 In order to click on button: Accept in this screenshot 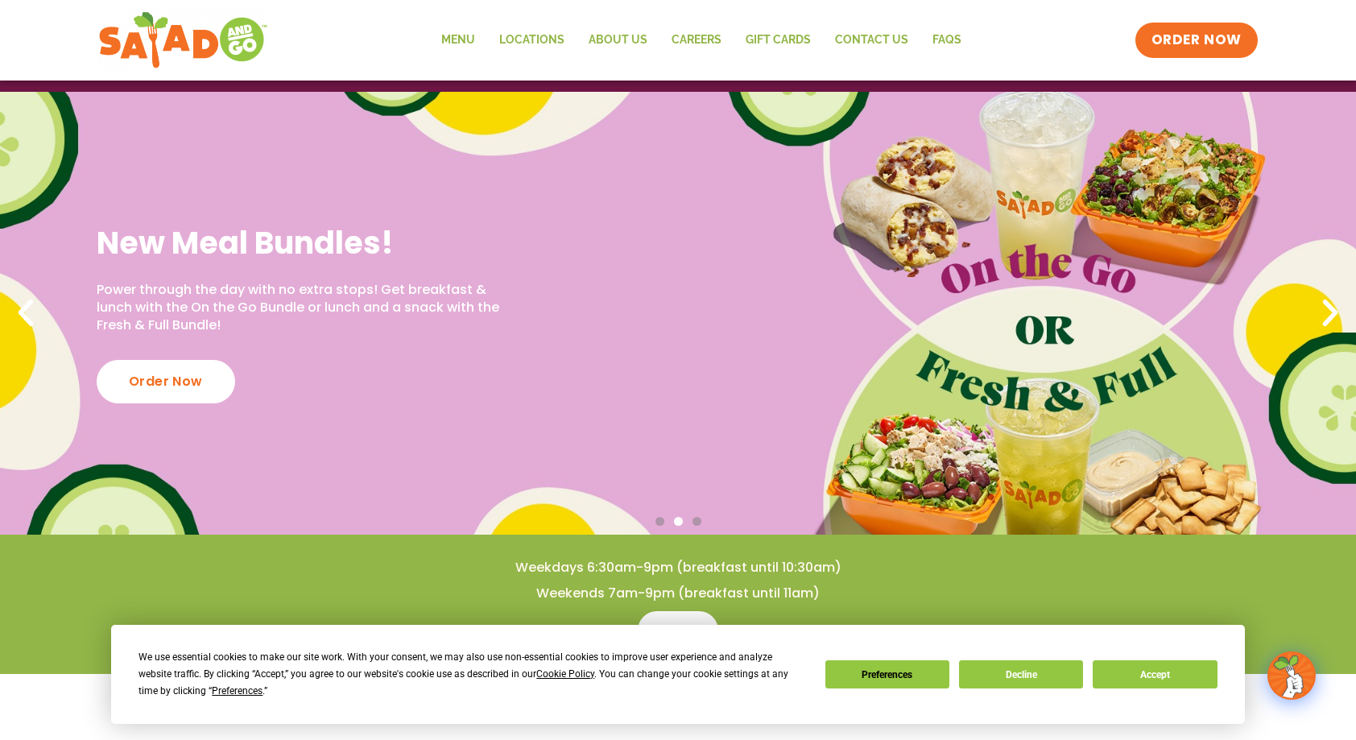, I will do `click(1155, 674)`.